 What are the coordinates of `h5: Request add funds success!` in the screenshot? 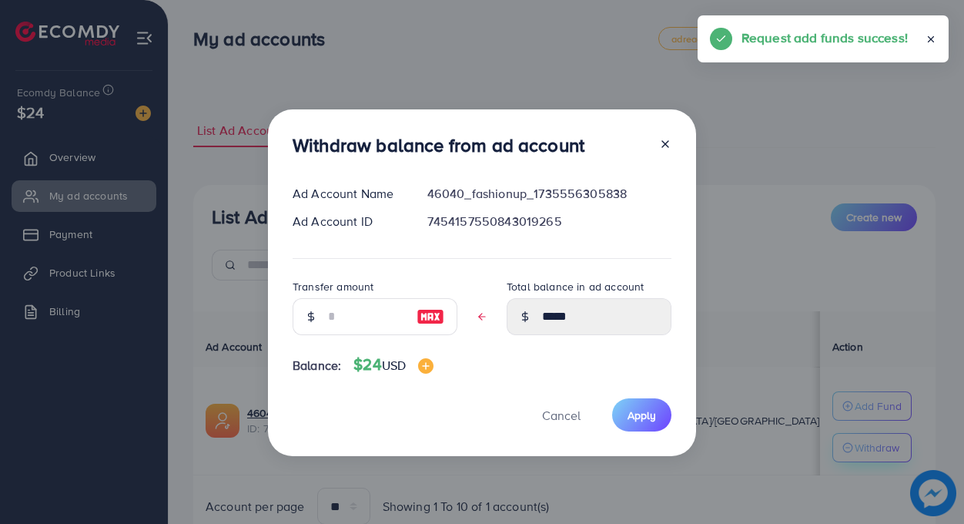 It's located at (825, 38).